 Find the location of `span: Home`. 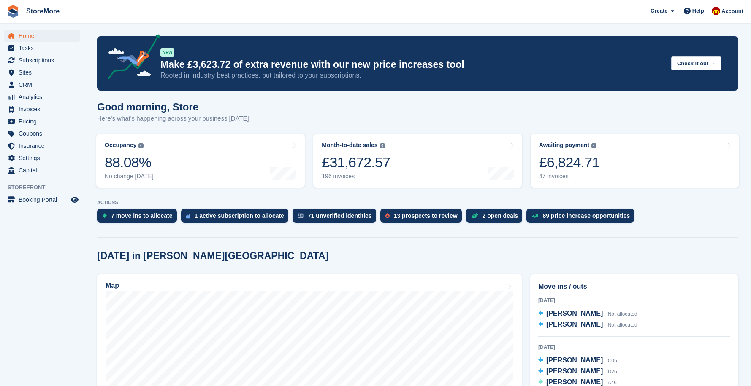

span: Home is located at coordinates (44, 36).